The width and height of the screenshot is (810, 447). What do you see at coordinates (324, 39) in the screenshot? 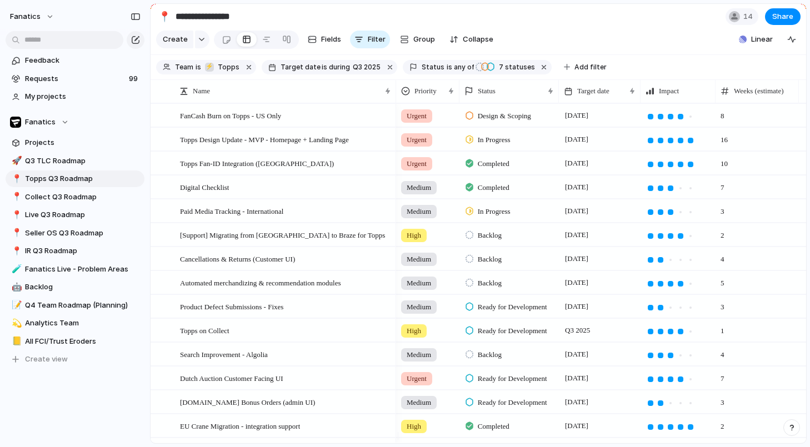
I see `button: Fields` at bounding box center [324, 39].